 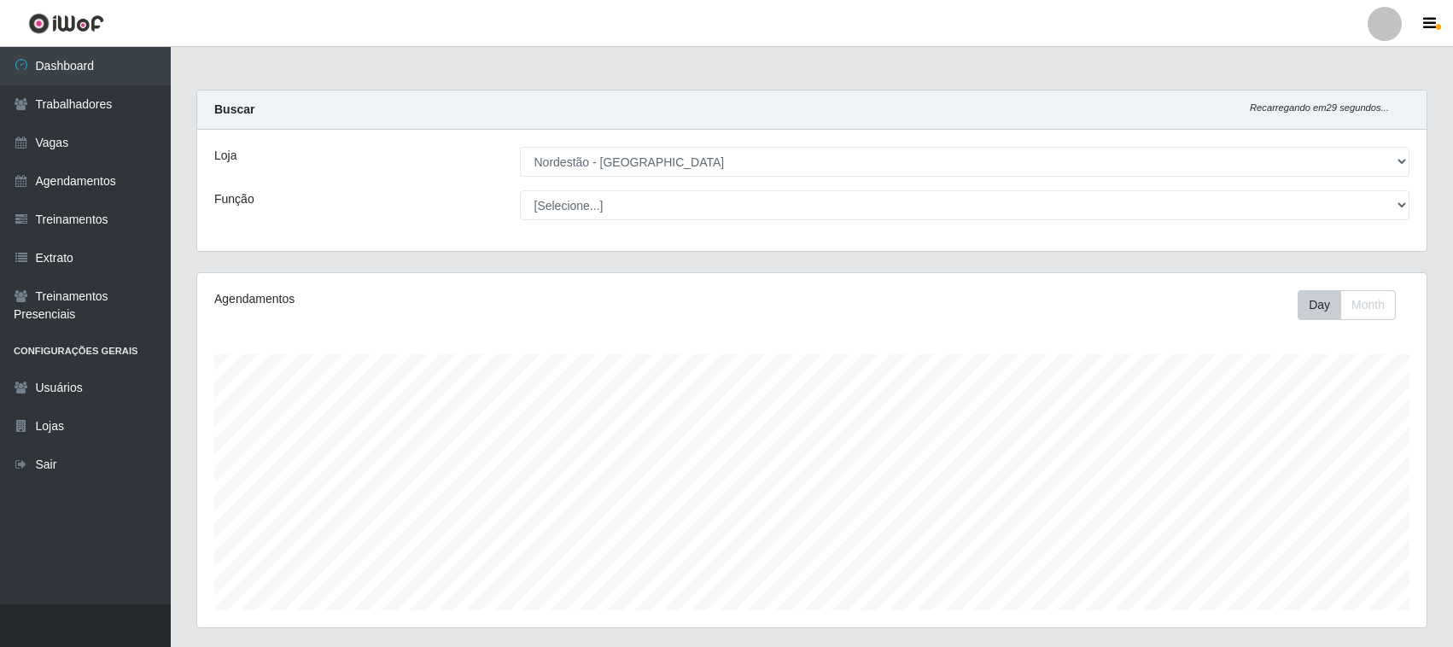 What do you see at coordinates (456, 299) in the screenshot?
I see `div: Agendamentos` at bounding box center [456, 299].